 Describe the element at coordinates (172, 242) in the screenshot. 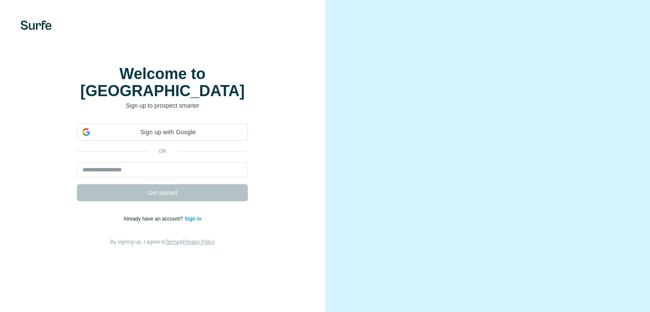

I see `a: Terms` at that location.